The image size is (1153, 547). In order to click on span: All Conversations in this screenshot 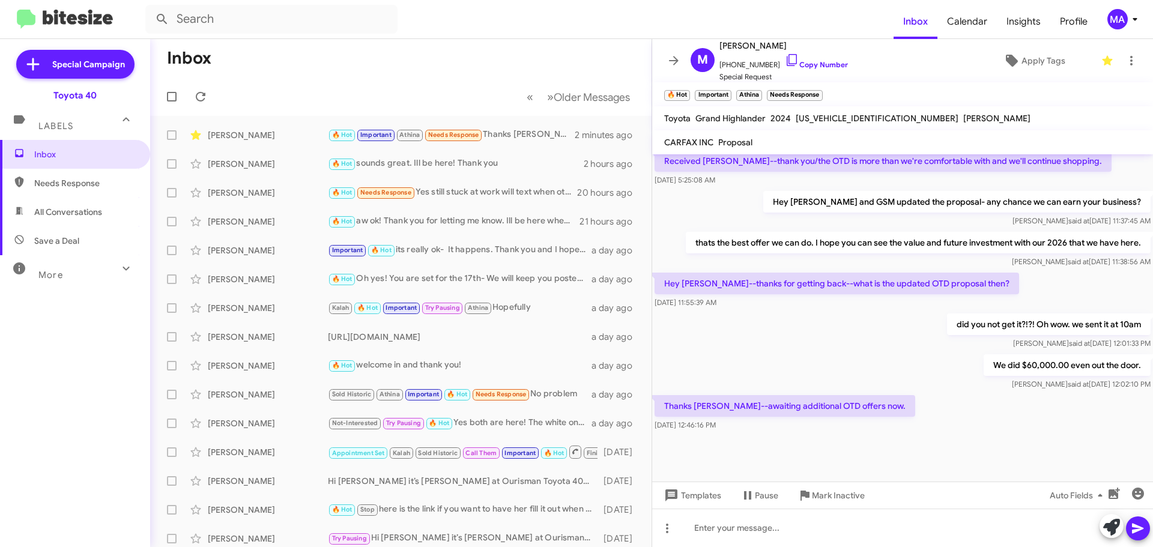, I will do `click(68, 212)`.